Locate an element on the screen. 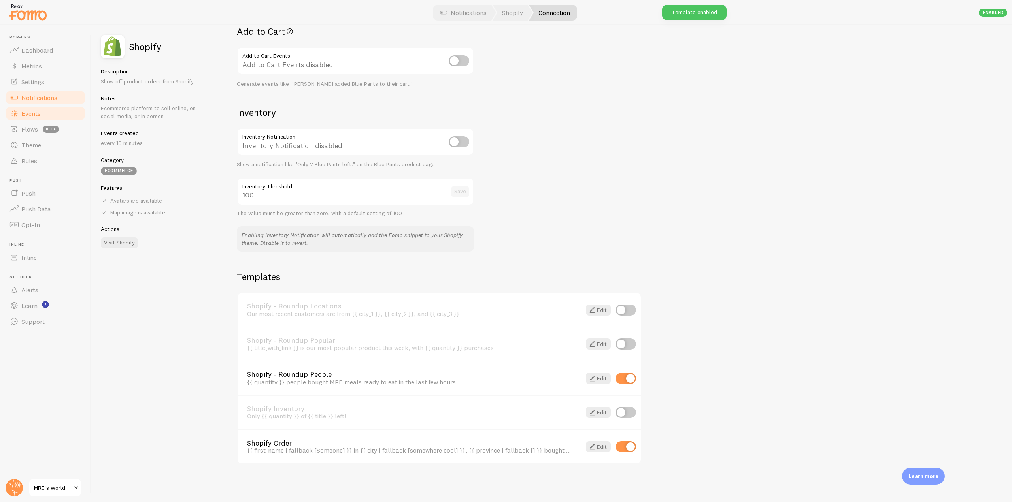 Image resolution: width=1012 pixels, height=502 pixels. p: every 10 minutes is located at coordinates (154, 143).